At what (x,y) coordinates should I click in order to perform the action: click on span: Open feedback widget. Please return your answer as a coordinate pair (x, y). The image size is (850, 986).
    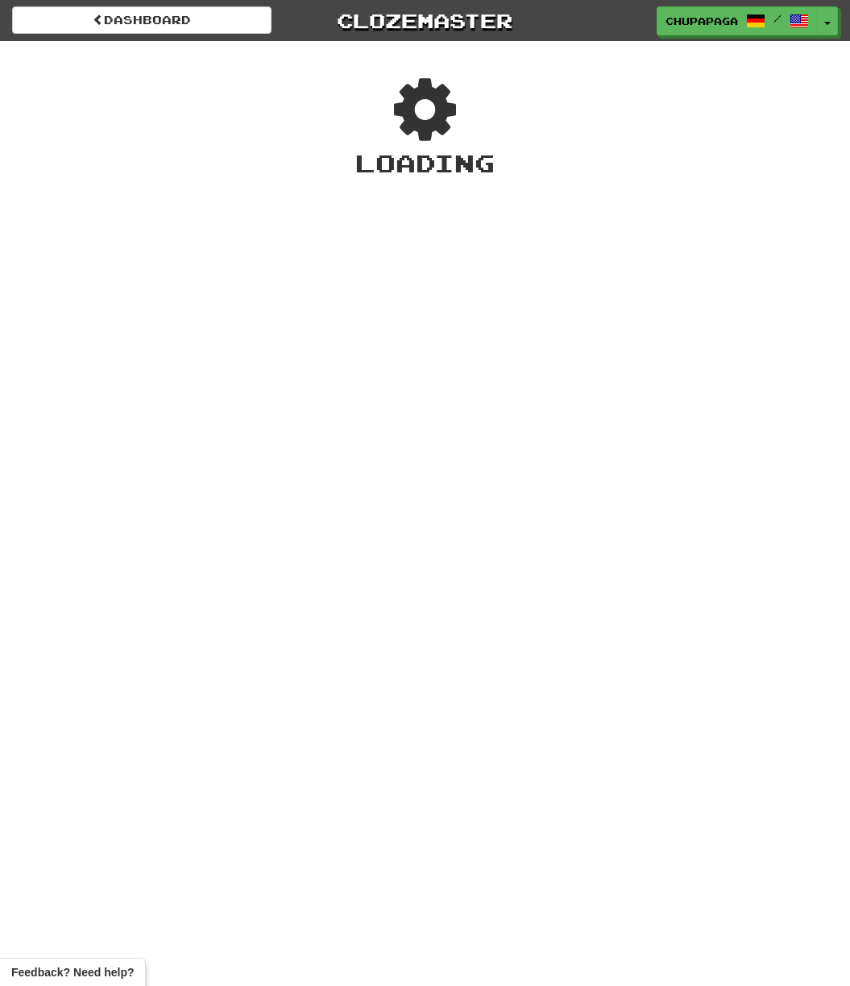
    Looking at the image, I should click on (72, 972).